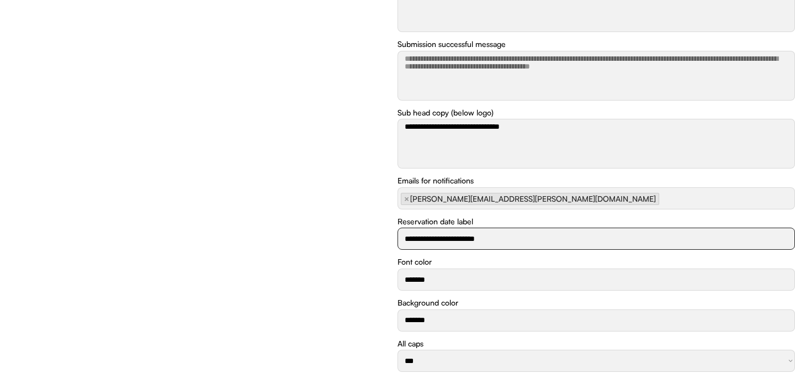 This screenshot has height=389, width=795. What do you see at coordinates (436, 181) in the screenshot?
I see `div: Emails for notifications` at bounding box center [436, 181].